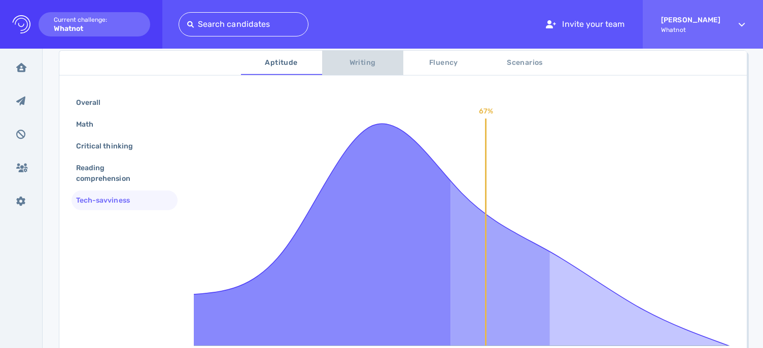 This screenshot has height=348, width=763. I want to click on span: Scenarios, so click(525, 63).